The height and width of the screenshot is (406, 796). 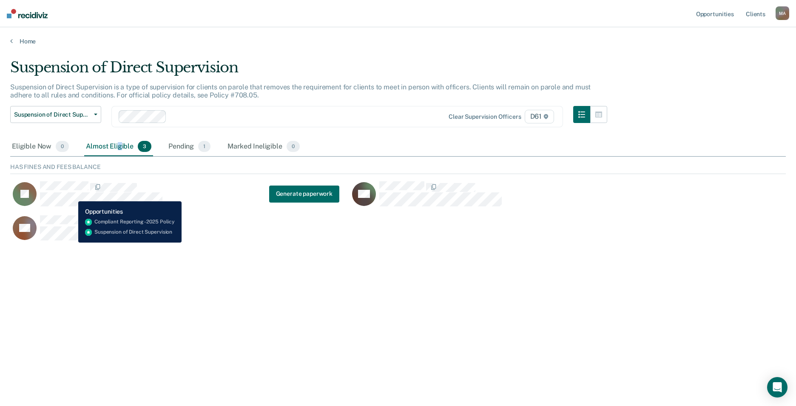 What do you see at coordinates (119, 147) in the screenshot?
I see `div: Almost Eligible3` at bounding box center [119, 147].